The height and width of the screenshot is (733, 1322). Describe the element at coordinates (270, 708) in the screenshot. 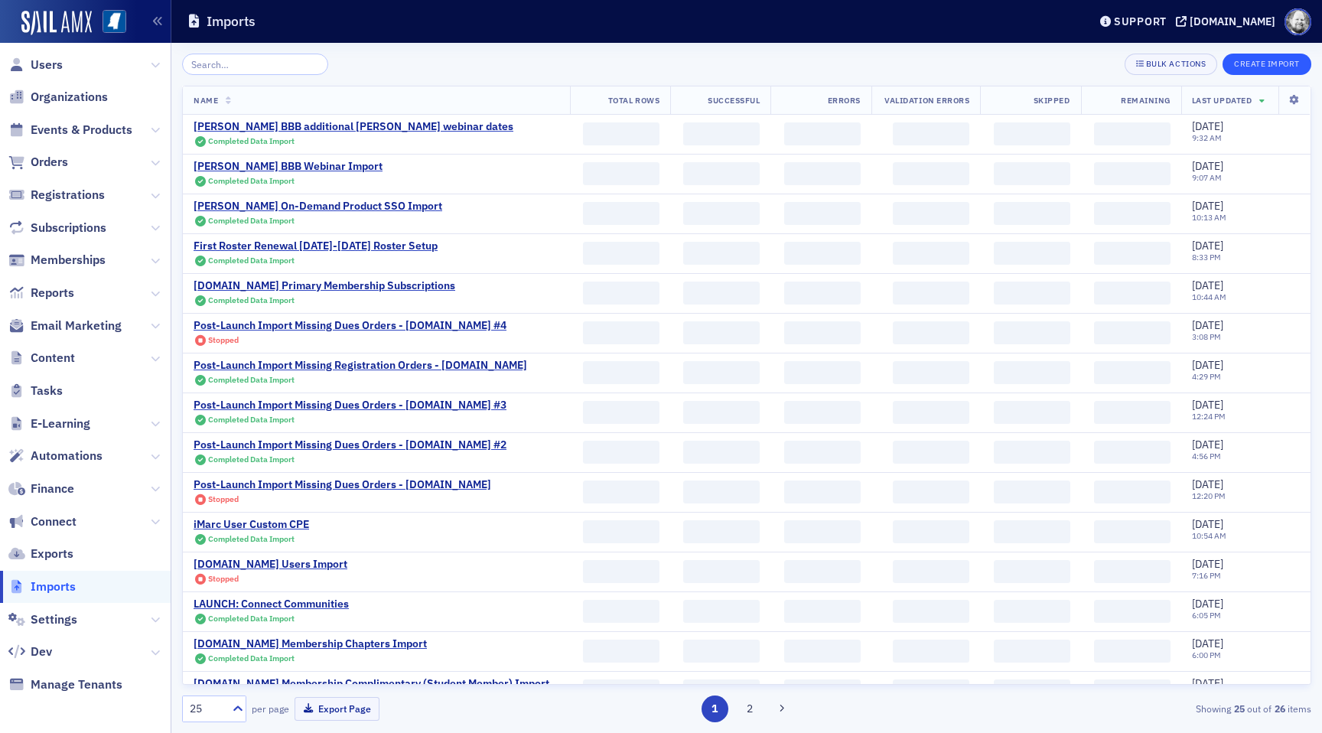

I see `label: per page` at that location.